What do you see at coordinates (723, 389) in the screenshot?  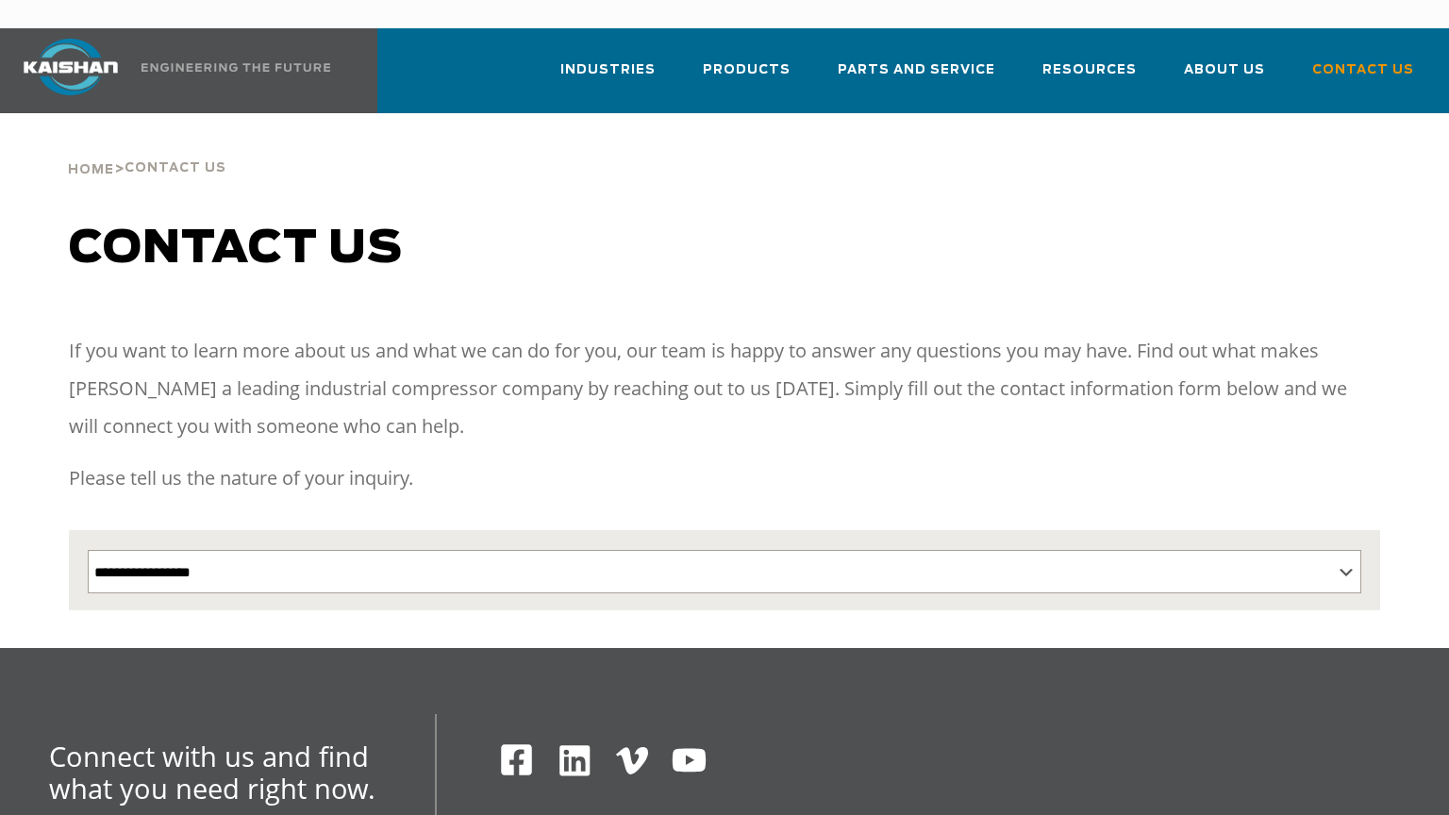 I see `p: If you want to learn more about us and what we can do for you, our team is happy to answer any qu...` at bounding box center [723, 389].